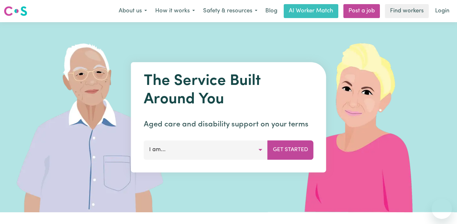  I want to click on a: Careseekers logo, so click(16, 11).